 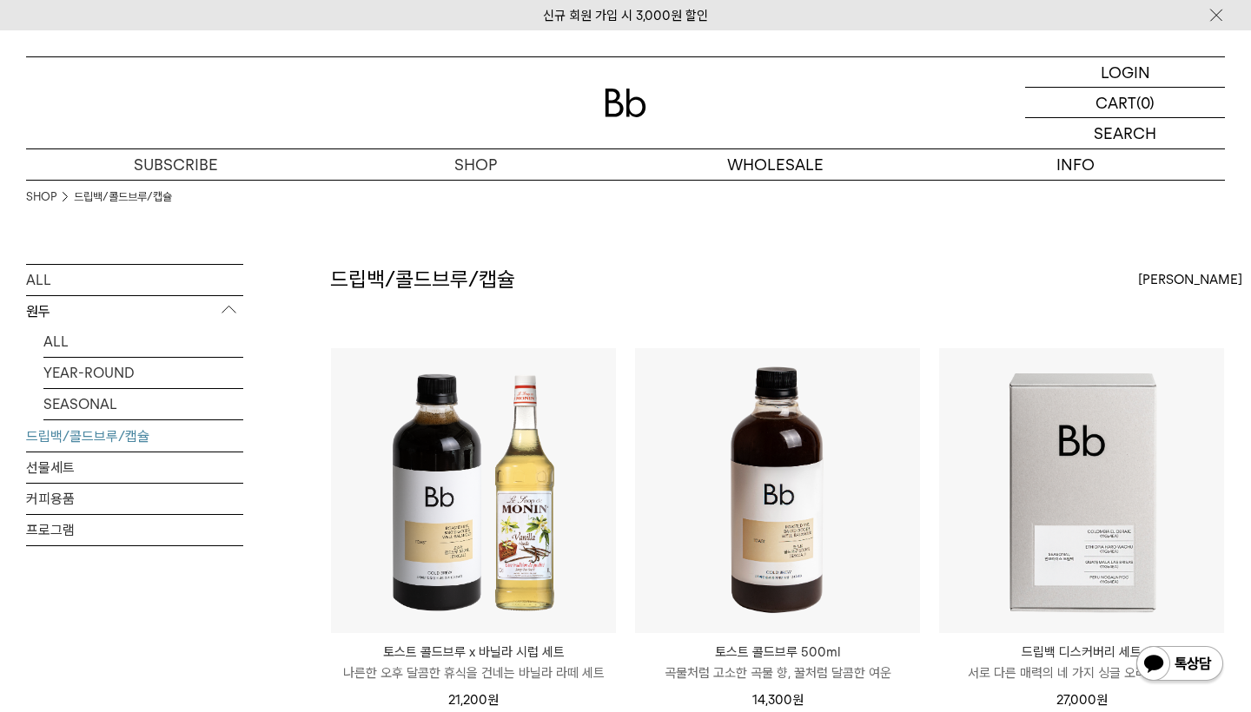 What do you see at coordinates (1125, 103) in the screenshot?
I see `a: CART (0)` at bounding box center [1125, 103].